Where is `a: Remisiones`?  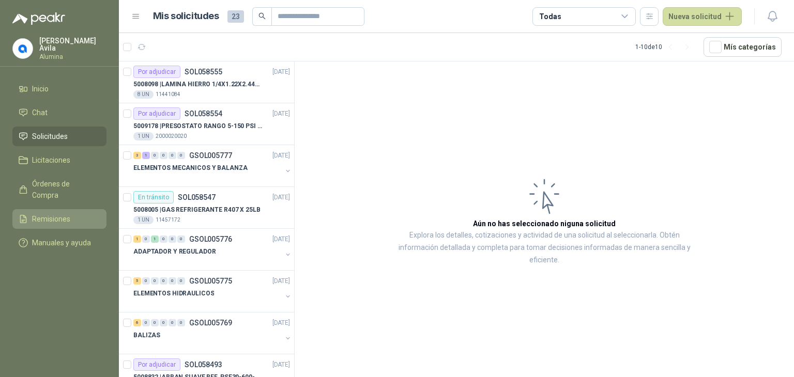 a: Remisiones is located at coordinates (59, 219).